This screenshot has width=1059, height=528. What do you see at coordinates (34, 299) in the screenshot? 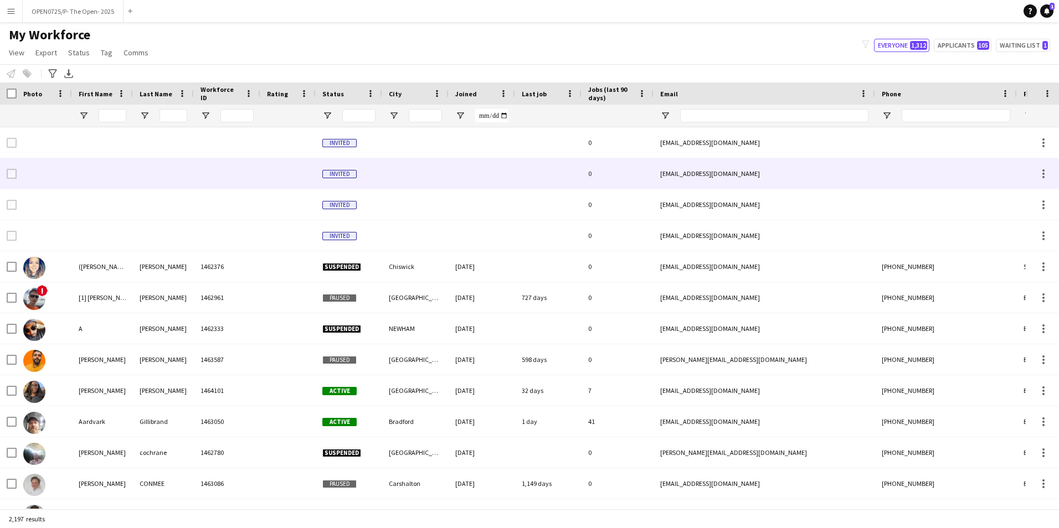
I see `img: [1] Joseph gildea` at bounding box center [34, 299].